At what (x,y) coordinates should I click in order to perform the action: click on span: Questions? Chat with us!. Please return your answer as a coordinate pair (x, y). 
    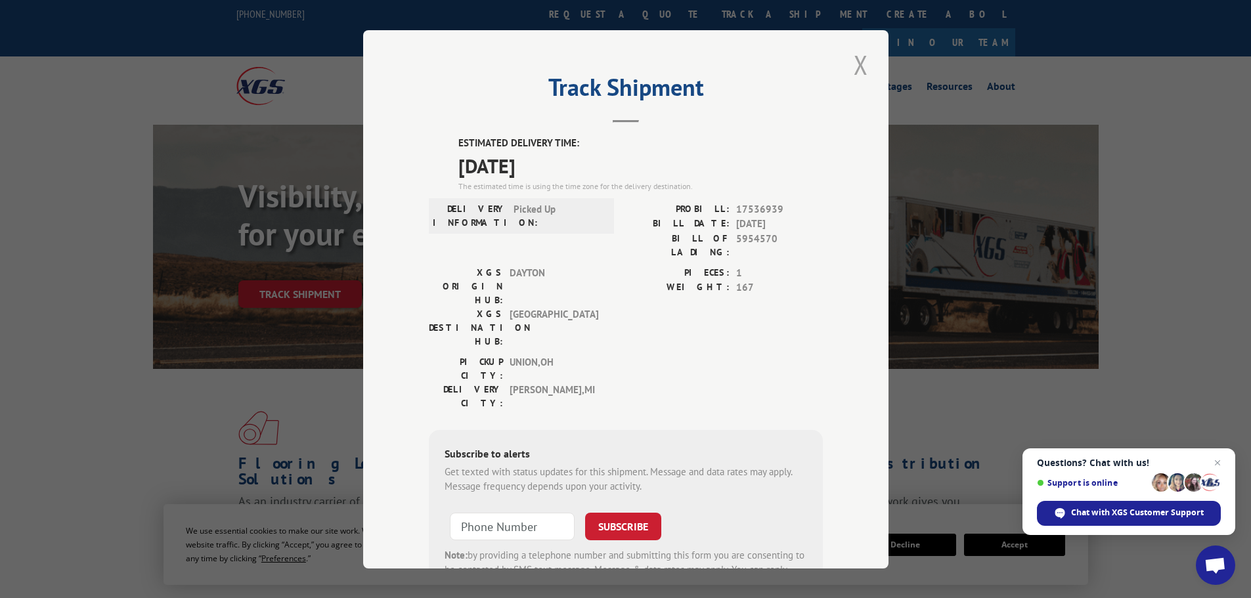
    Looking at the image, I should click on (1129, 463).